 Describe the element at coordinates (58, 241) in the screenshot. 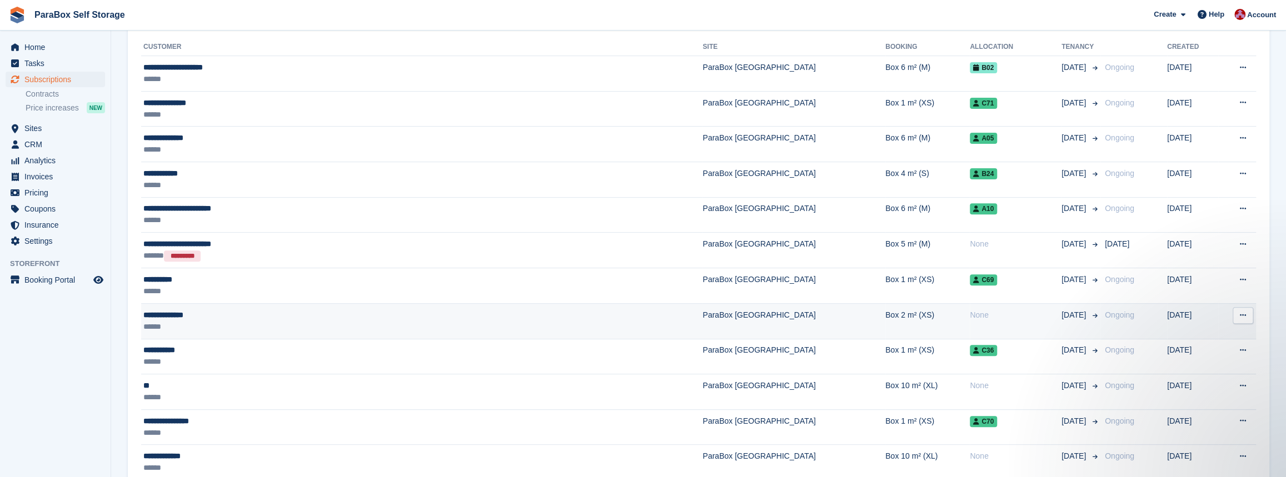

I see `span: Settings` at that location.